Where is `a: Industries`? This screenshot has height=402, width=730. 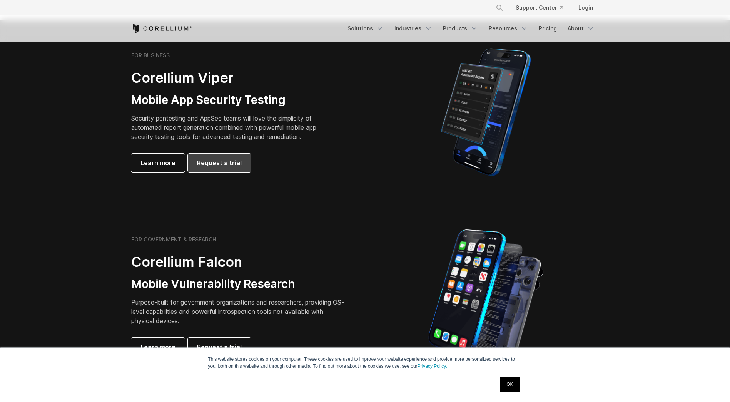
a: Industries is located at coordinates (413, 28).